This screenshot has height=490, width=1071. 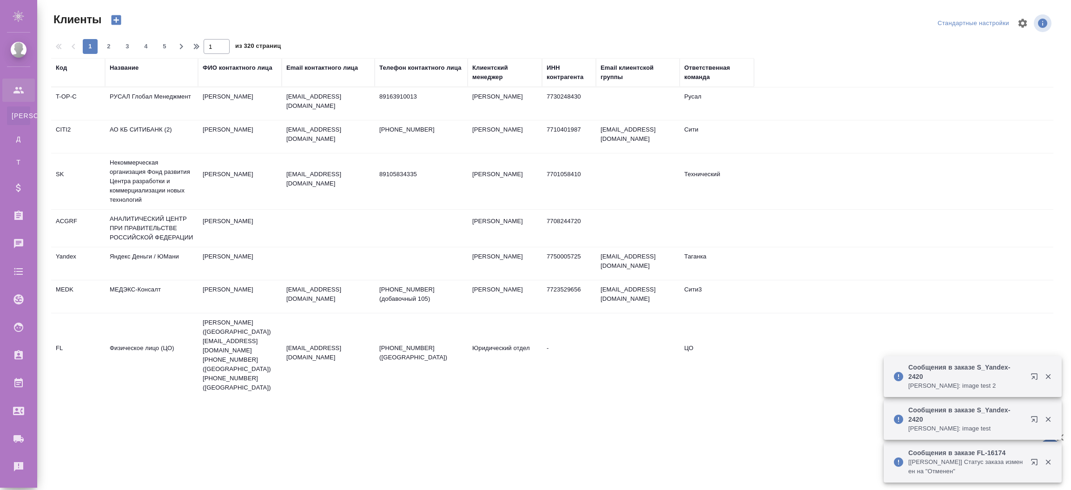 What do you see at coordinates (322, 68) in the screenshot?
I see `div: Email контактного лица` at bounding box center [322, 68].